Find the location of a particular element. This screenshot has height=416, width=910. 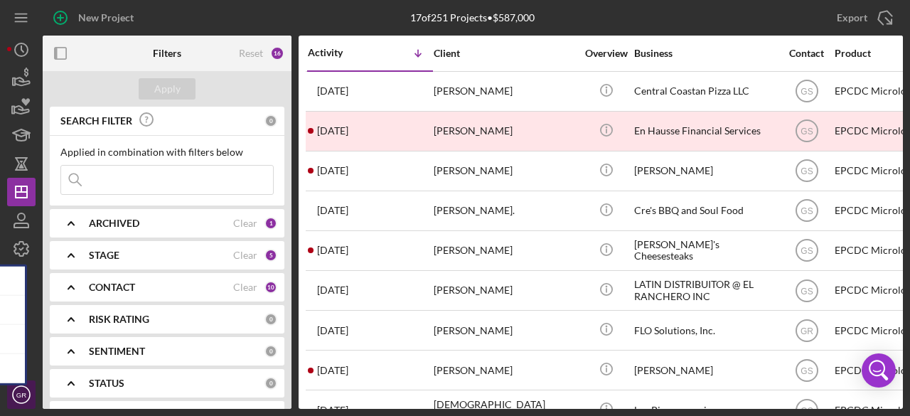

time: 2025-07-09 18:09 is located at coordinates (333, 331).